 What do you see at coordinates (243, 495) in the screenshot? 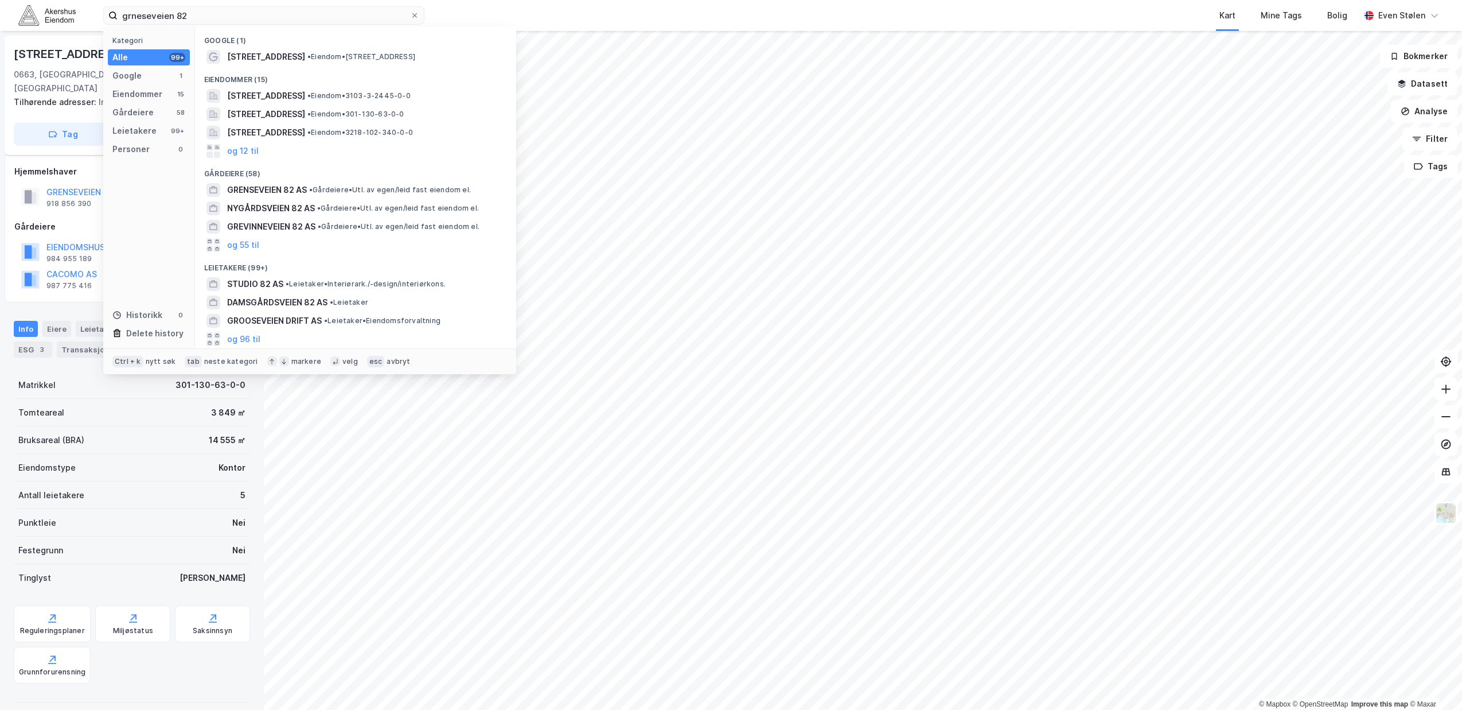
I see `div: 5` at bounding box center [243, 495].